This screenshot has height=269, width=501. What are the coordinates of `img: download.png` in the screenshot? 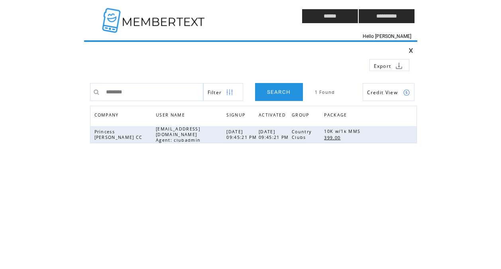 It's located at (399, 66).